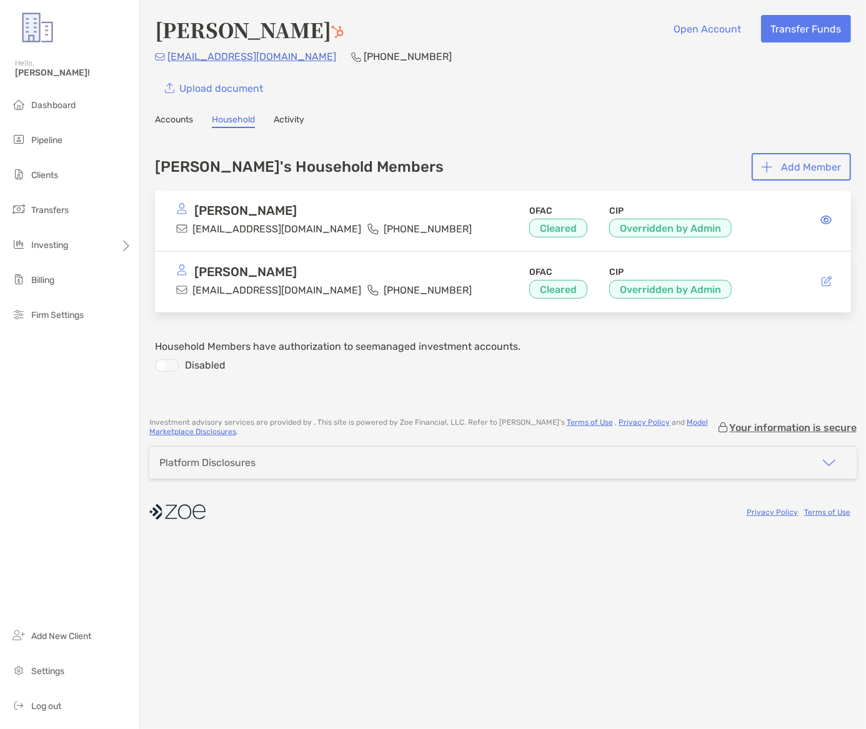 This screenshot has height=729, width=866. What do you see at coordinates (177, 511) in the screenshot?
I see `img: company logo` at bounding box center [177, 511].